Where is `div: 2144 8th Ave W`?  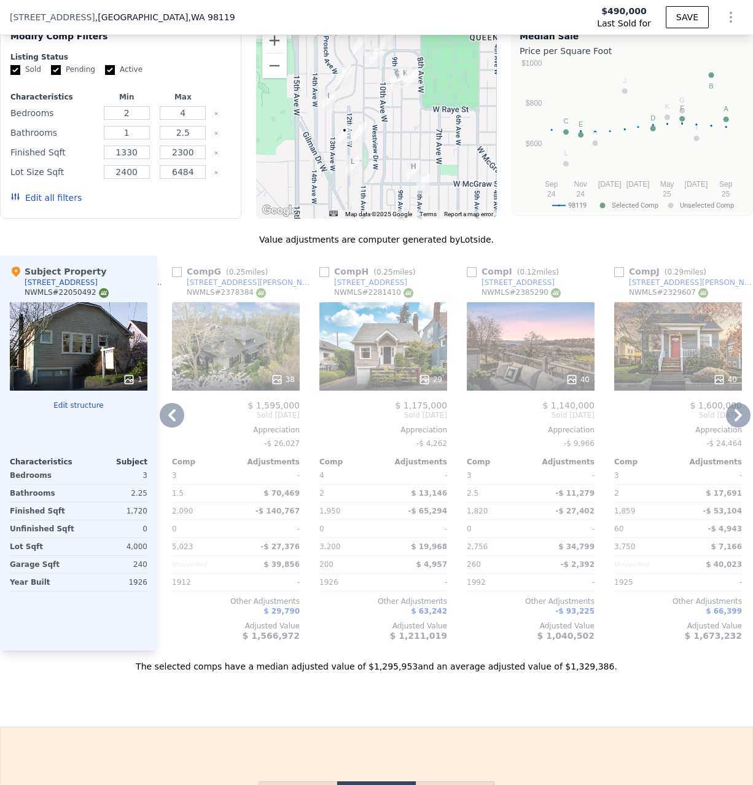 div: 2144 8th Ave W is located at coordinates (423, 184).